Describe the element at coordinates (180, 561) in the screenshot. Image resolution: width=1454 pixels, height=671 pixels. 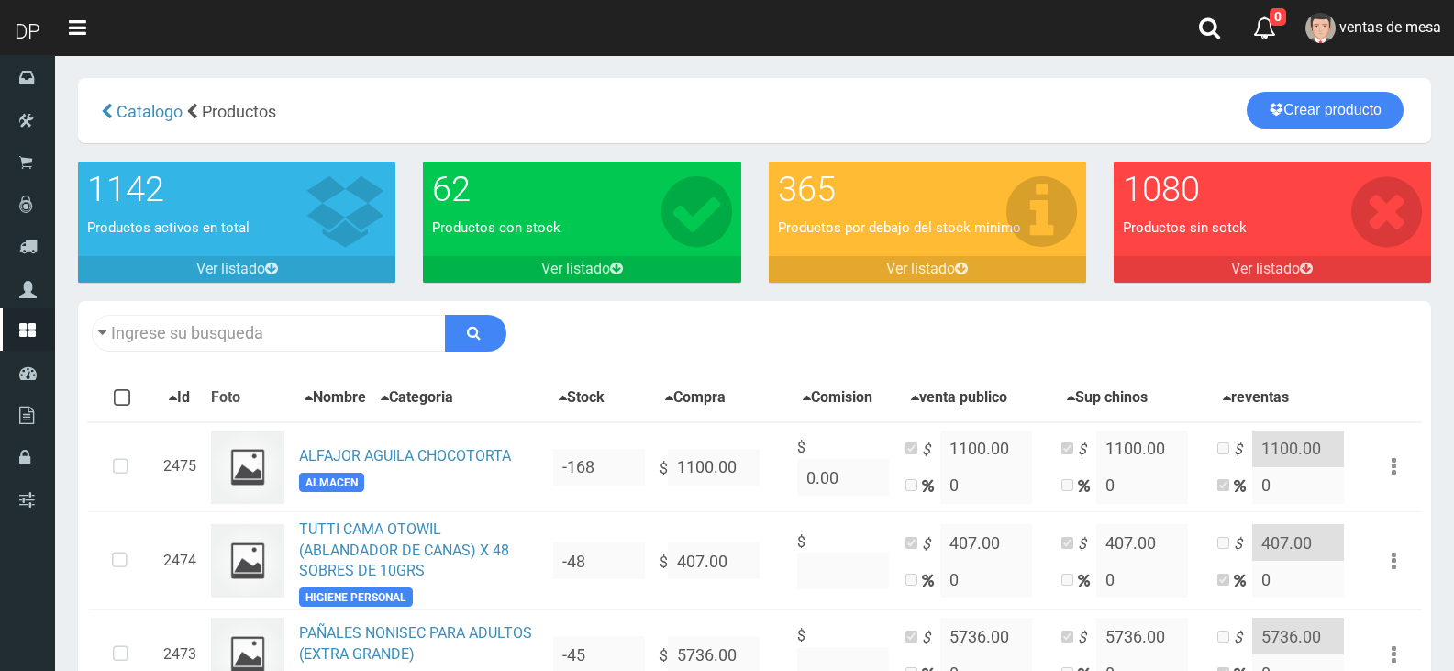
I see `td: 2474` at that location.